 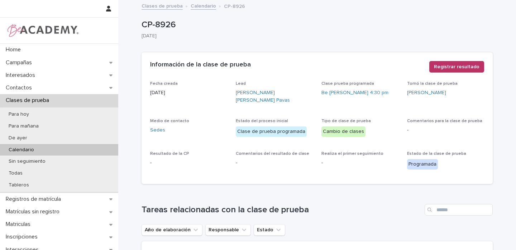 I want to click on p: Interesados, so click(x=22, y=75).